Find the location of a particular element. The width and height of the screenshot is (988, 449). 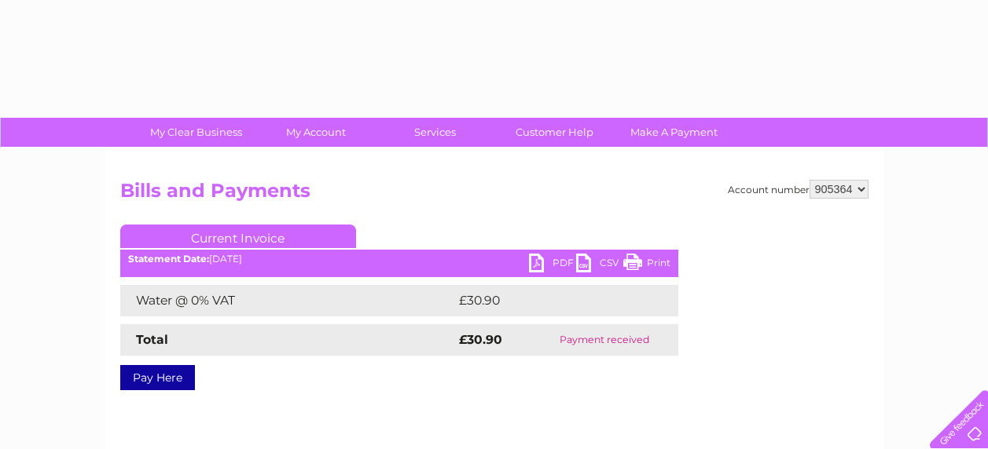

a: PDF is located at coordinates (552, 265).